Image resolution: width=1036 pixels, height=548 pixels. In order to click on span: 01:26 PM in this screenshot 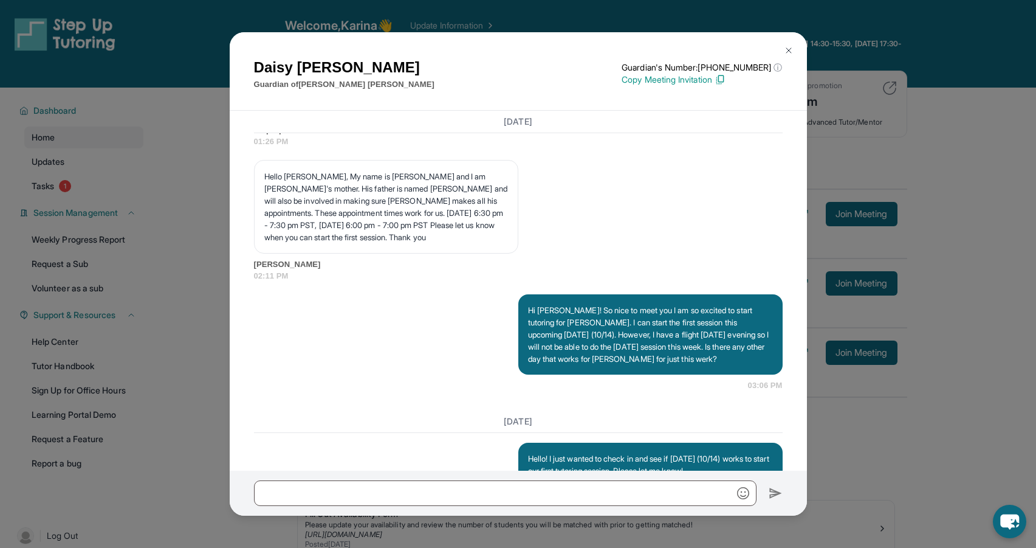, I will do `click(518, 142)`.